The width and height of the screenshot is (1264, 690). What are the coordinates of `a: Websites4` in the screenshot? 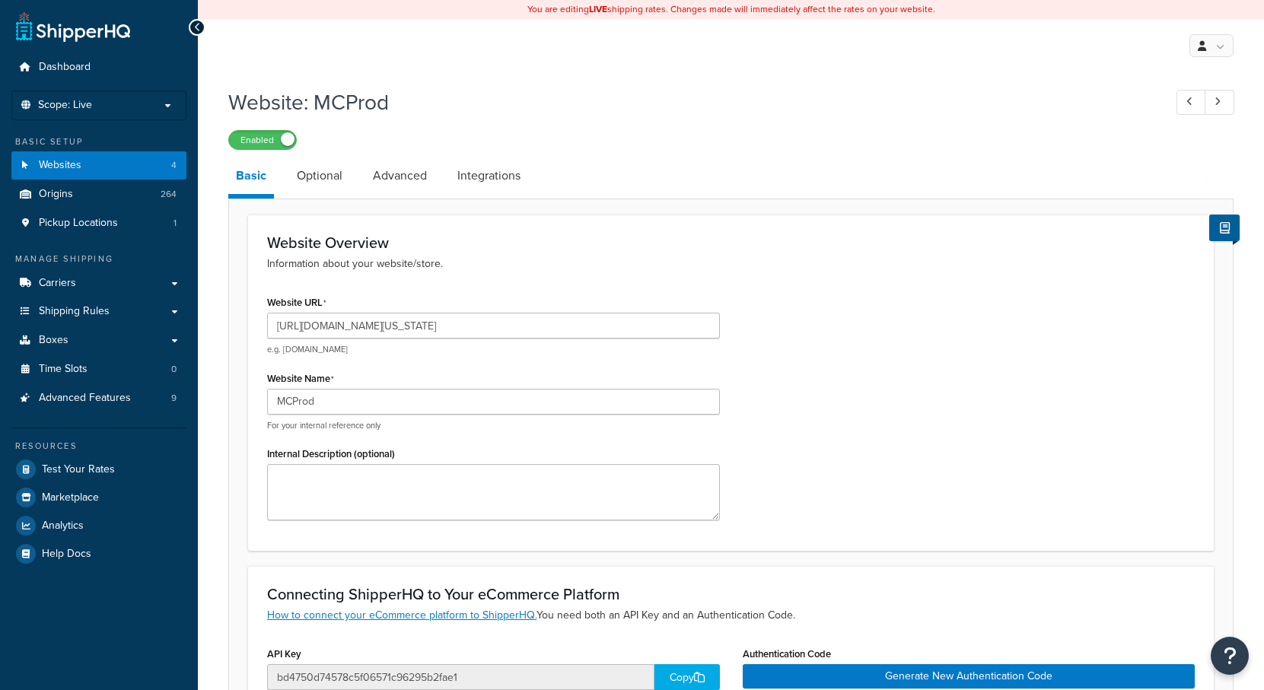 It's located at (99, 165).